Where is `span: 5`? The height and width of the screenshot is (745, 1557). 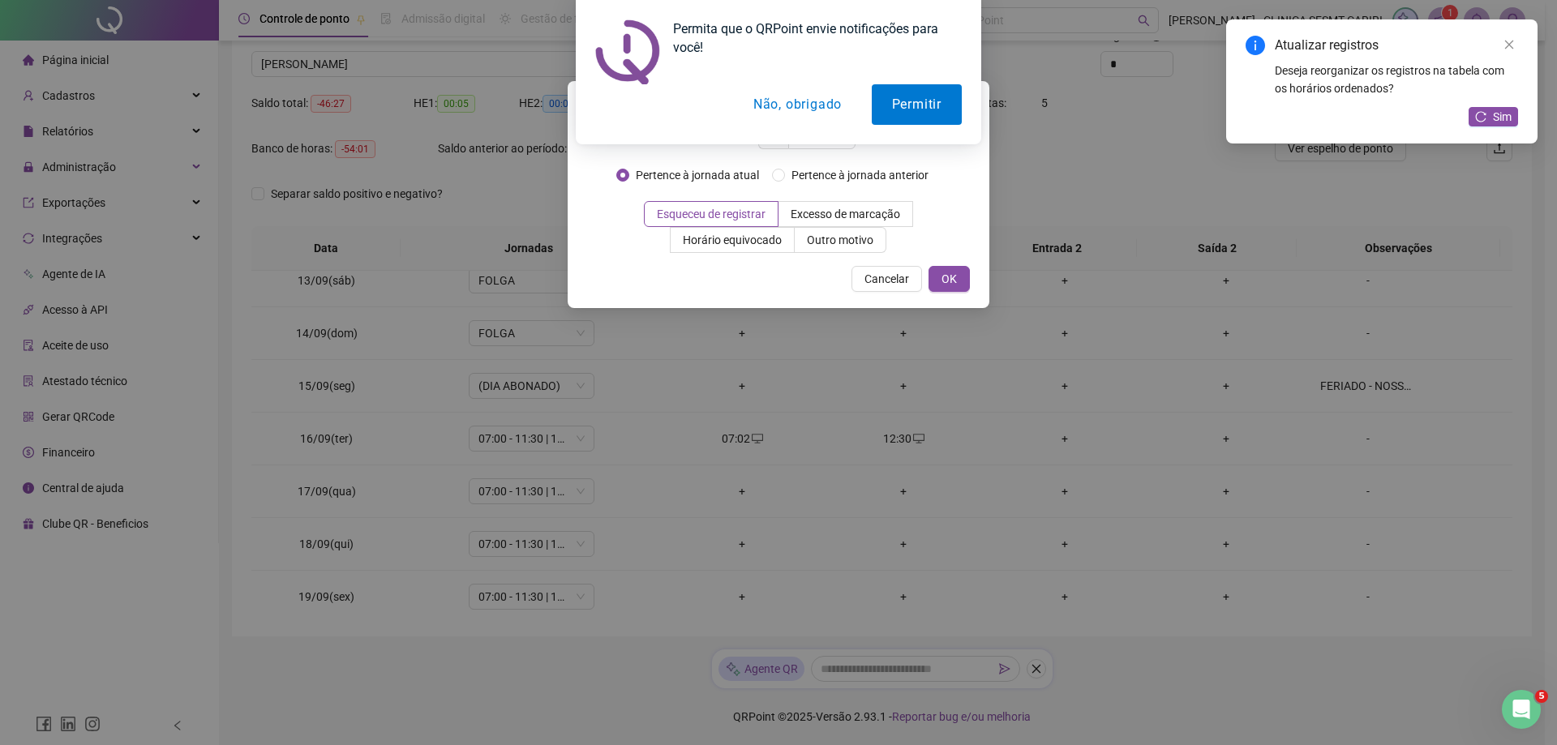
span: 5 is located at coordinates (1542, 697).